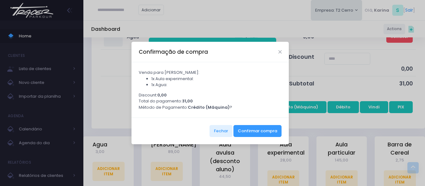  What do you see at coordinates (280, 52) in the screenshot?
I see `button: Close` at bounding box center [280, 52].